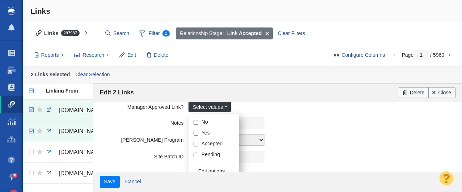  Describe the element at coordinates (205, 122) in the screenshot. I see `label: No` at that location.